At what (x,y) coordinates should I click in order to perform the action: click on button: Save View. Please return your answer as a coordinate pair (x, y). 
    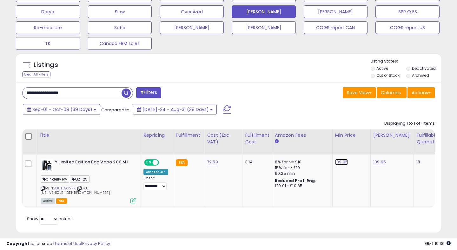
    Looking at the image, I should click on (359, 93).